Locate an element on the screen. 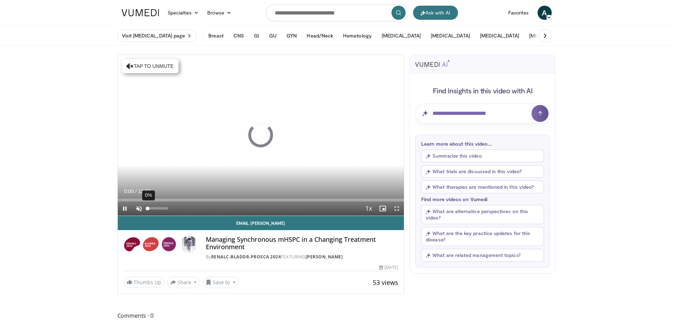  div: Volume Level is located at coordinates (158, 208).